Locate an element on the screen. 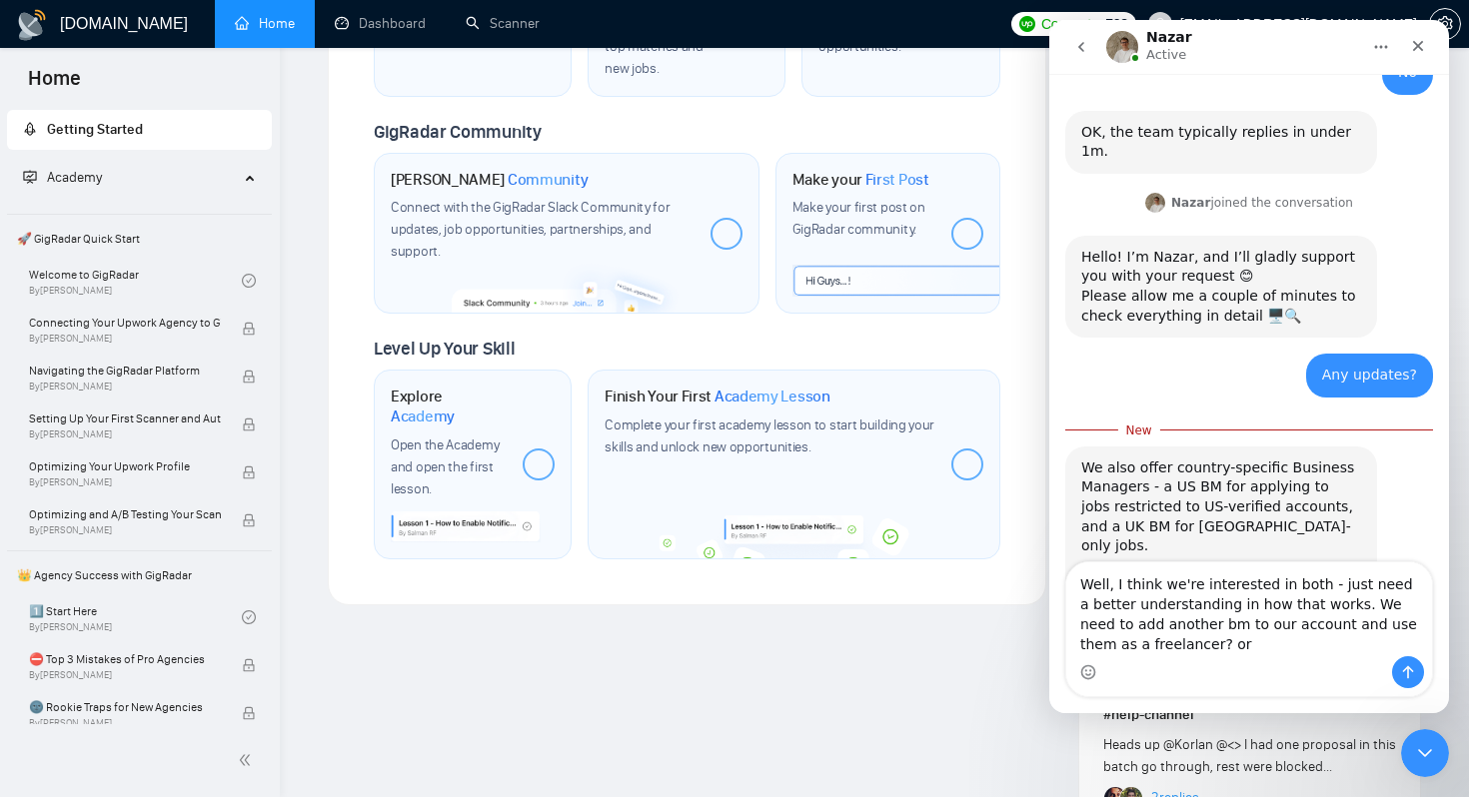 The image size is (1469, 797). span: setting is located at coordinates (1445, 24).